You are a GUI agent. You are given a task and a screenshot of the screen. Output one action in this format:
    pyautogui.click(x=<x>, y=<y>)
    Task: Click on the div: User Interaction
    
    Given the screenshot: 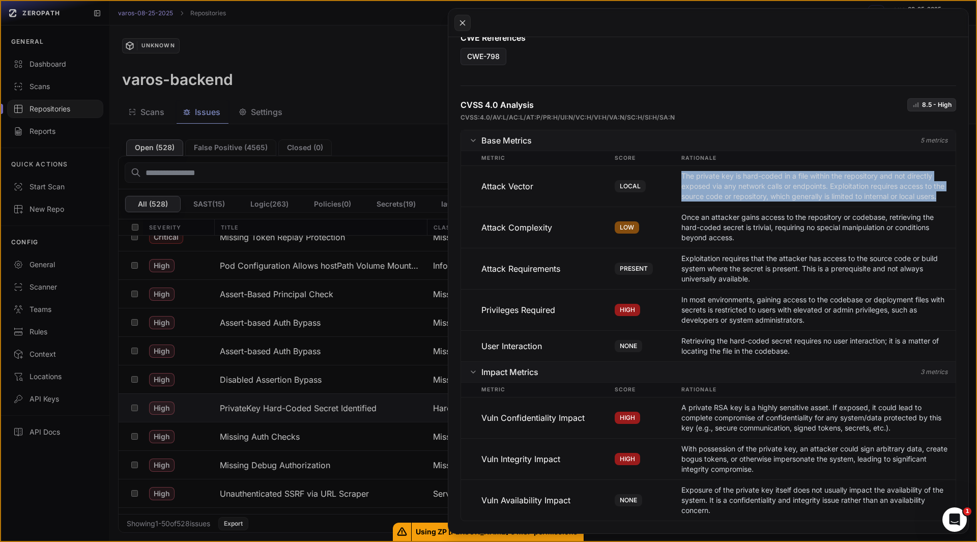 What is the action you would take?
    pyautogui.click(x=548, y=346)
    